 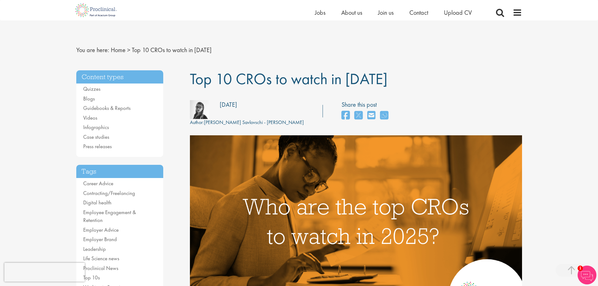 What do you see at coordinates (93, 50) in the screenshot?
I see `span: You are here:` at bounding box center [93, 50].